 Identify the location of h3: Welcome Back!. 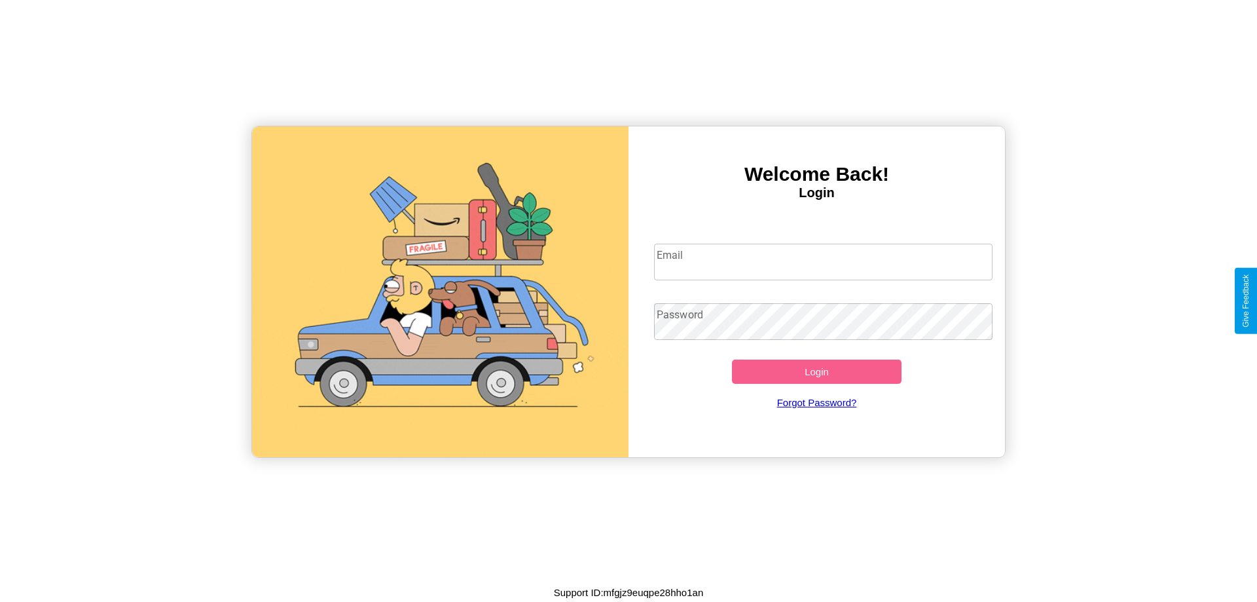
(816, 174).